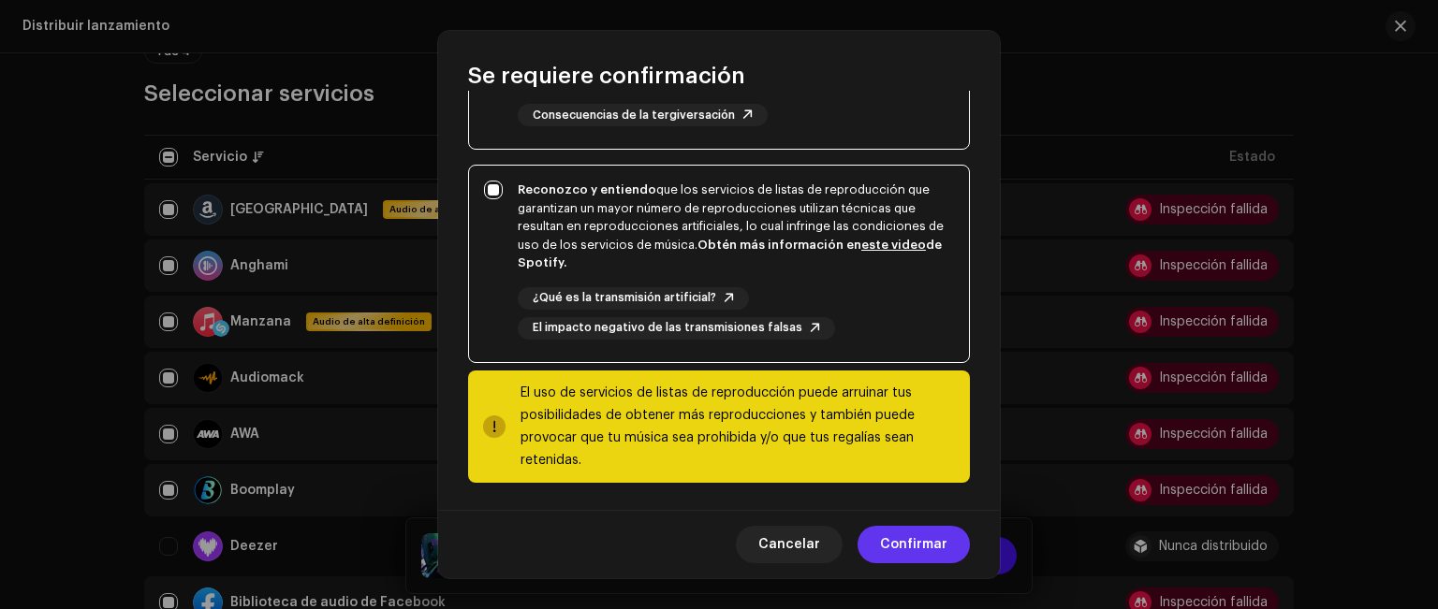 This screenshot has height=609, width=1438. Describe the element at coordinates (717, 427) in the screenshot. I see `font: El uso de servicios de listas de reproducción puede arruinar tus posibilidades de obtener más rep...` at that location.